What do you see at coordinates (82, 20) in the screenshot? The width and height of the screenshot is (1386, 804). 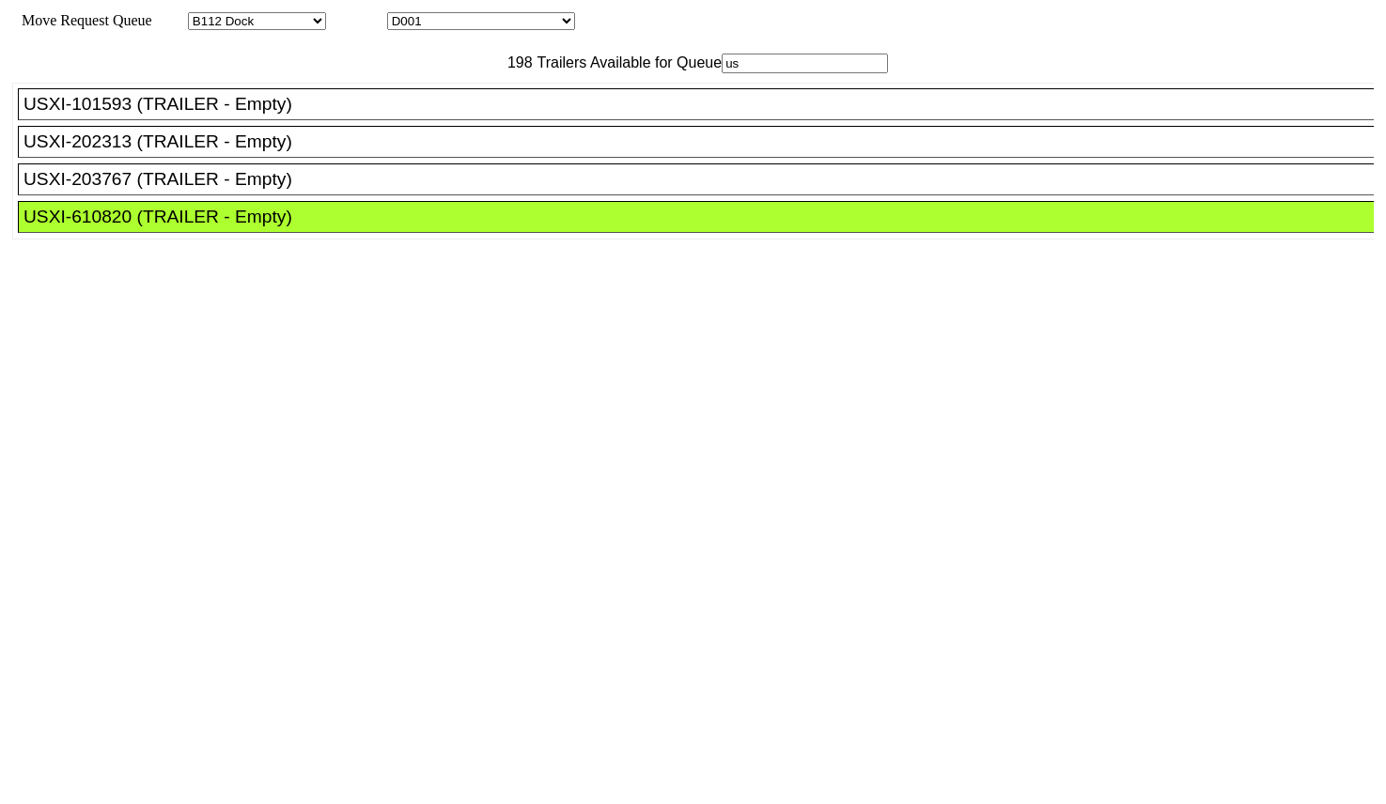 I see `span: Move Request Queue` at bounding box center [82, 20].